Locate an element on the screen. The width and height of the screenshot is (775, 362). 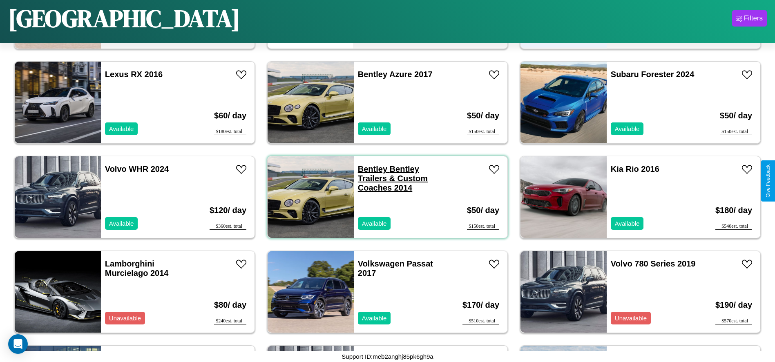
a: Volvo 780 Series 2019 is located at coordinates (653, 264).